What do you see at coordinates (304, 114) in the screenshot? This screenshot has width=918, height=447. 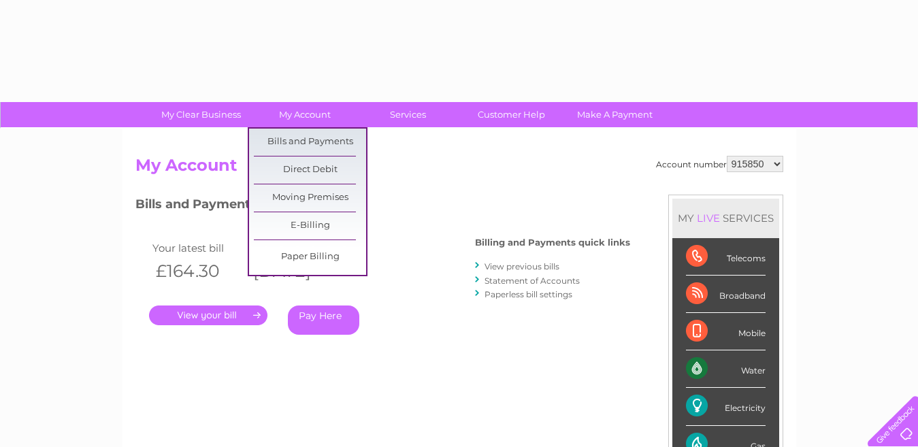 I see `a: My Account` at bounding box center [304, 114].